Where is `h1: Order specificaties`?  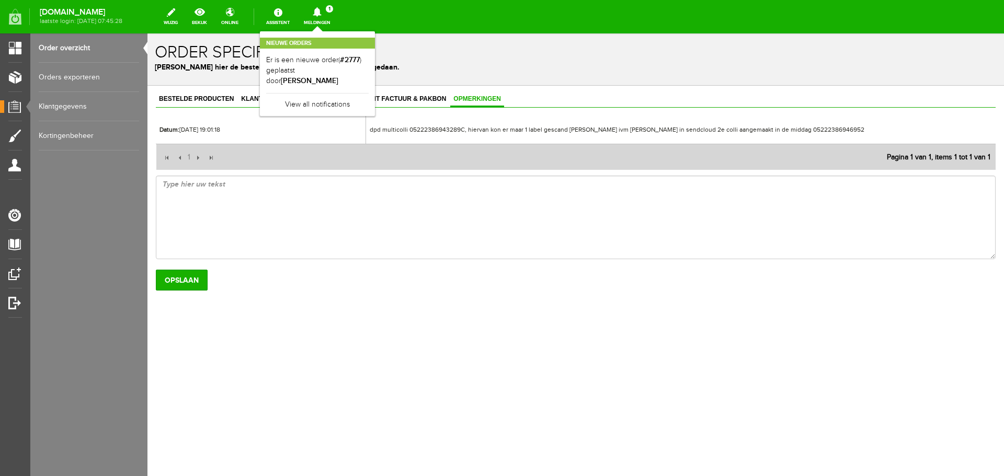 h1: Order specificaties is located at coordinates (428, 19).